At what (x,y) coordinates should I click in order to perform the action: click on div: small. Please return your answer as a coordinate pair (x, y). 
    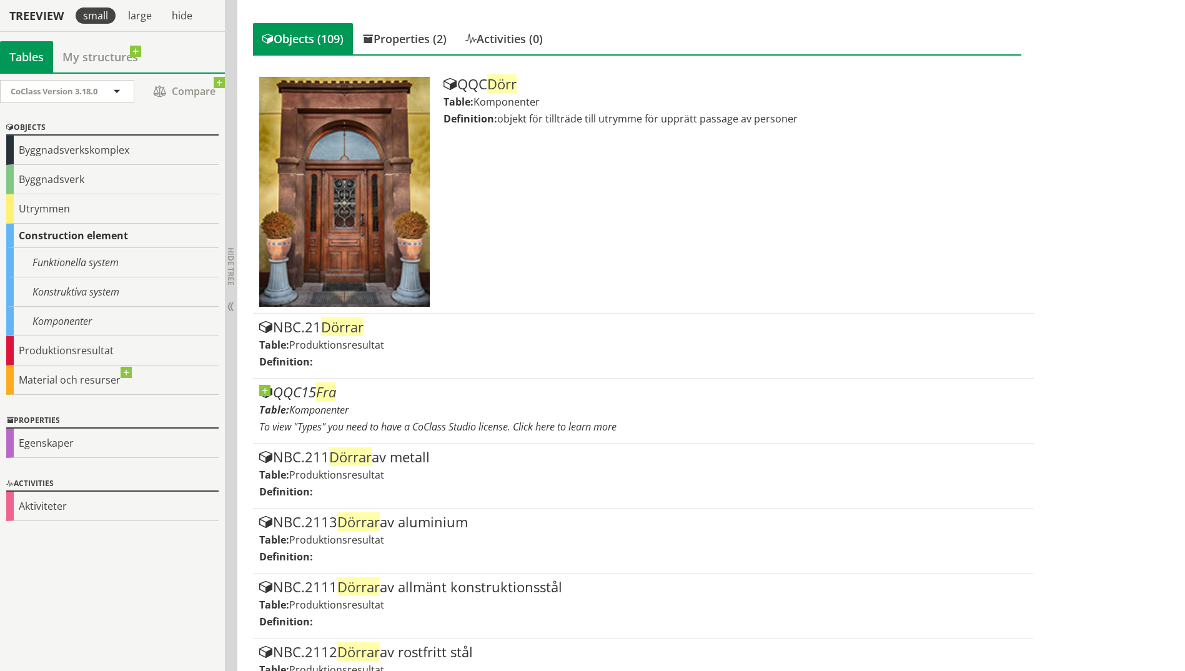
    Looking at the image, I should click on (96, 16).